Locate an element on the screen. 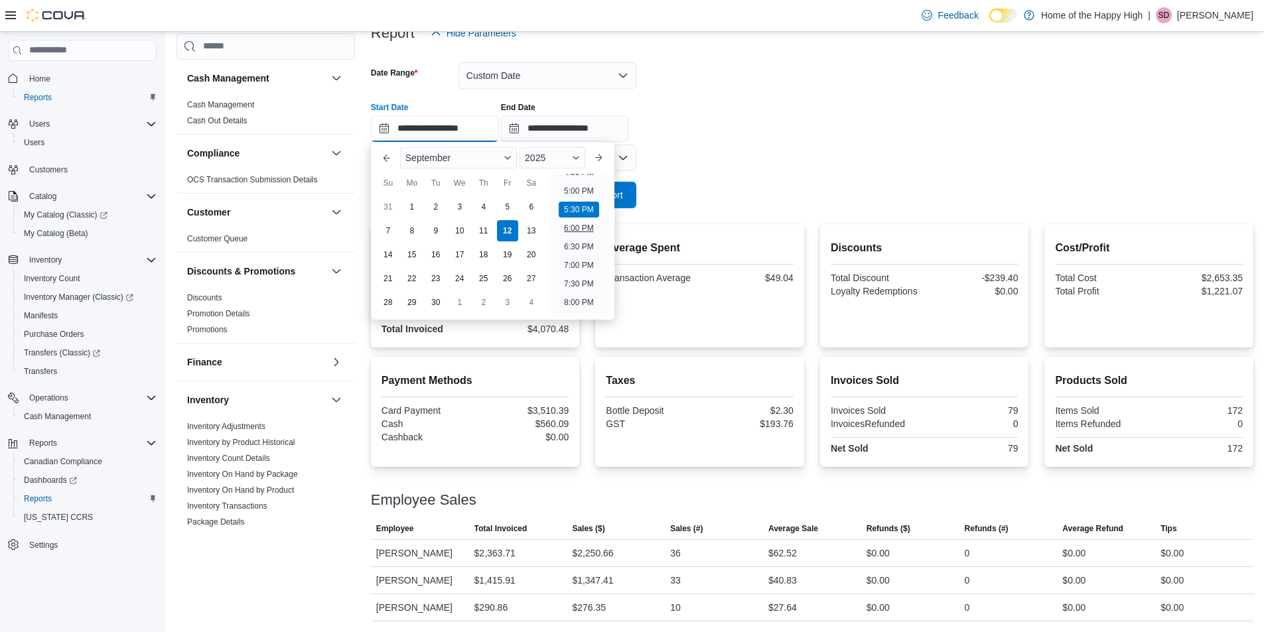 The width and height of the screenshot is (1264, 632). div: Sarah Davidson is located at coordinates (1164, 15).